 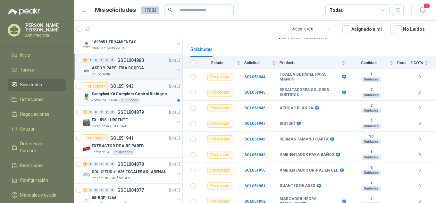 I want to click on button: 4, so click(x=423, y=10).